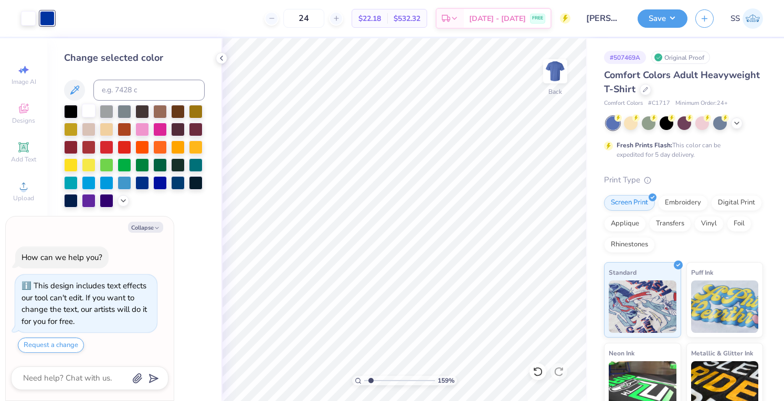  I want to click on span: Comfort Colors, so click(623, 103).